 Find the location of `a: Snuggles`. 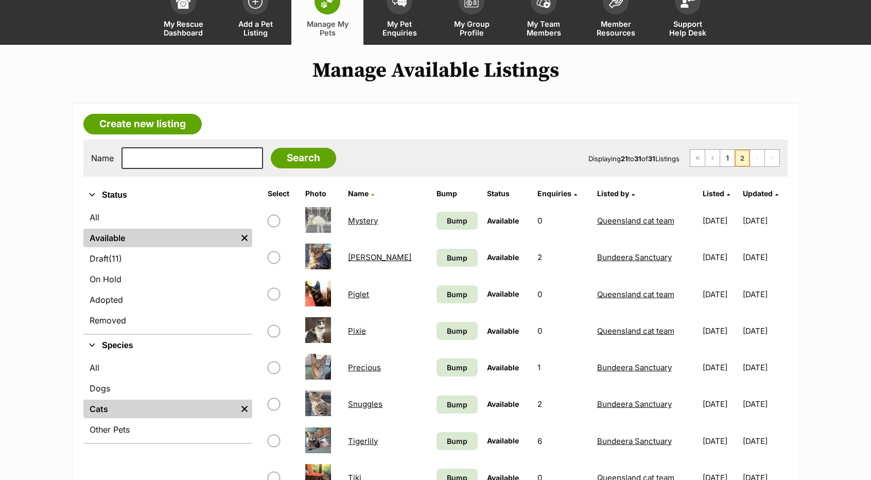

a: Snuggles is located at coordinates (365, 404).